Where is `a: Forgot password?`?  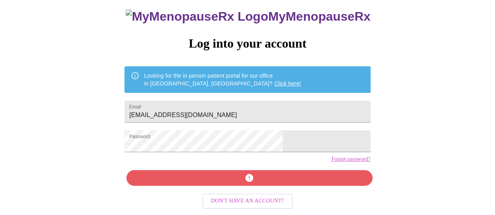 a: Forgot password? is located at coordinates (351, 160).